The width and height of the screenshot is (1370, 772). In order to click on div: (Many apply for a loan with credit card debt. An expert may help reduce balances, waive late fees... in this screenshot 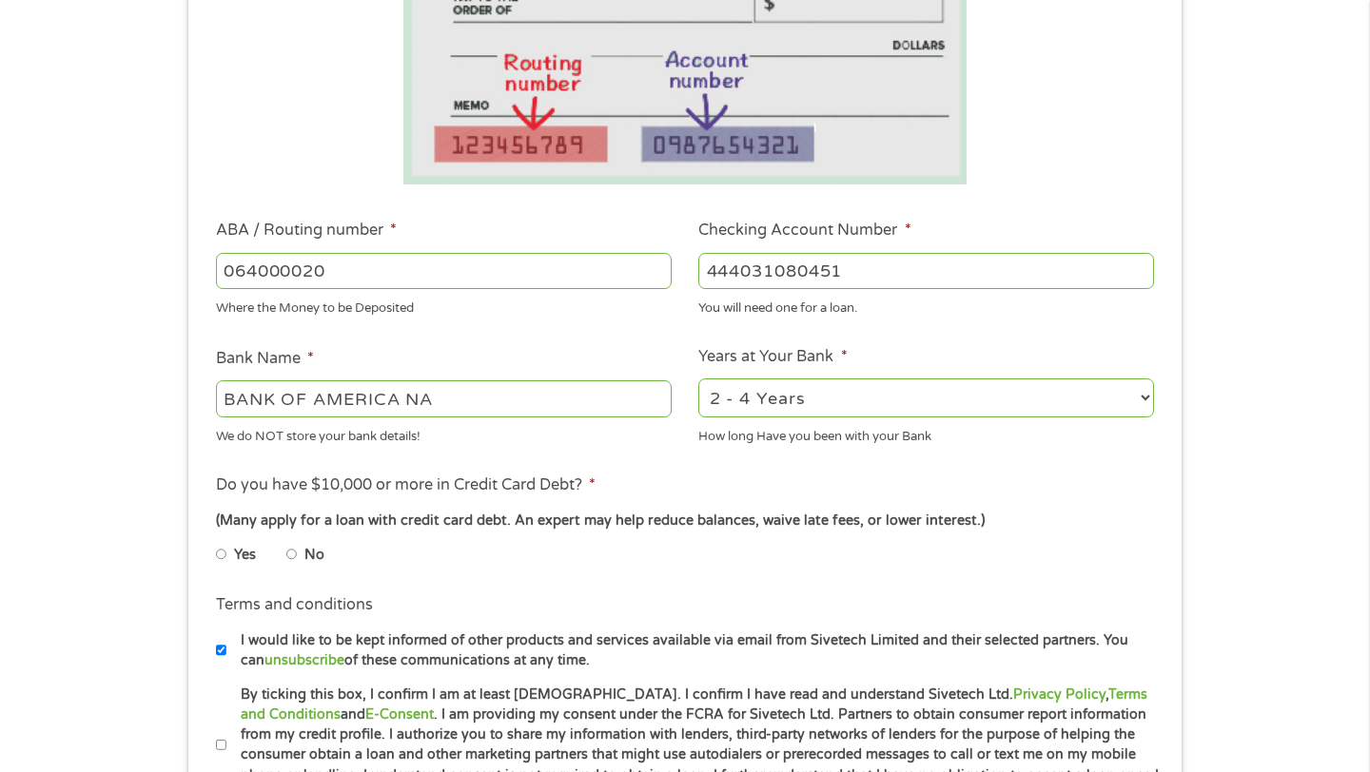, I will do `click(685, 521)`.